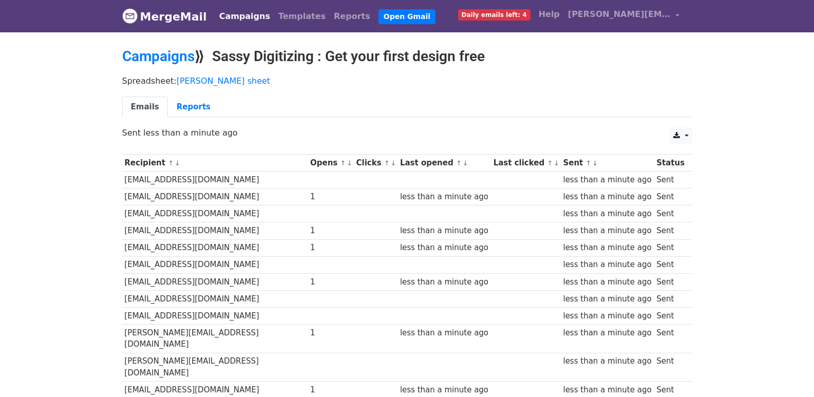  What do you see at coordinates (494, 15) in the screenshot?
I see `span: Daily emails left: 4` at bounding box center [494, 15].